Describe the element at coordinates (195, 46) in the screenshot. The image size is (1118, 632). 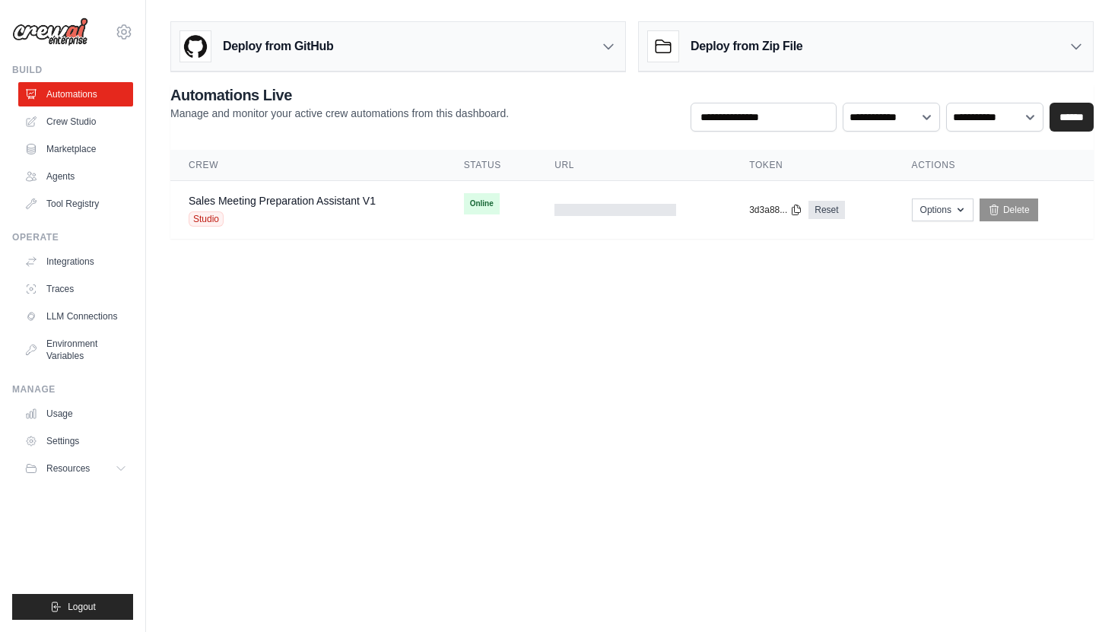
I see `img: GitHub Logo` at that location.